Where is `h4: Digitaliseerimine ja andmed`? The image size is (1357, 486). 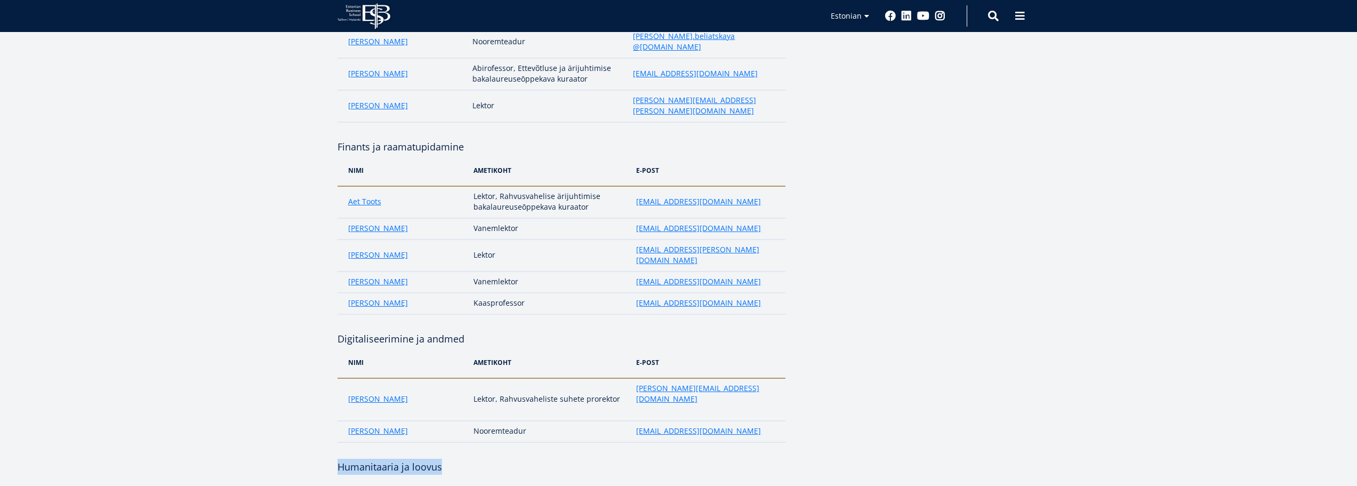 h4: Digitaliseerimine ja andmed is located at coordinates (562, 339).